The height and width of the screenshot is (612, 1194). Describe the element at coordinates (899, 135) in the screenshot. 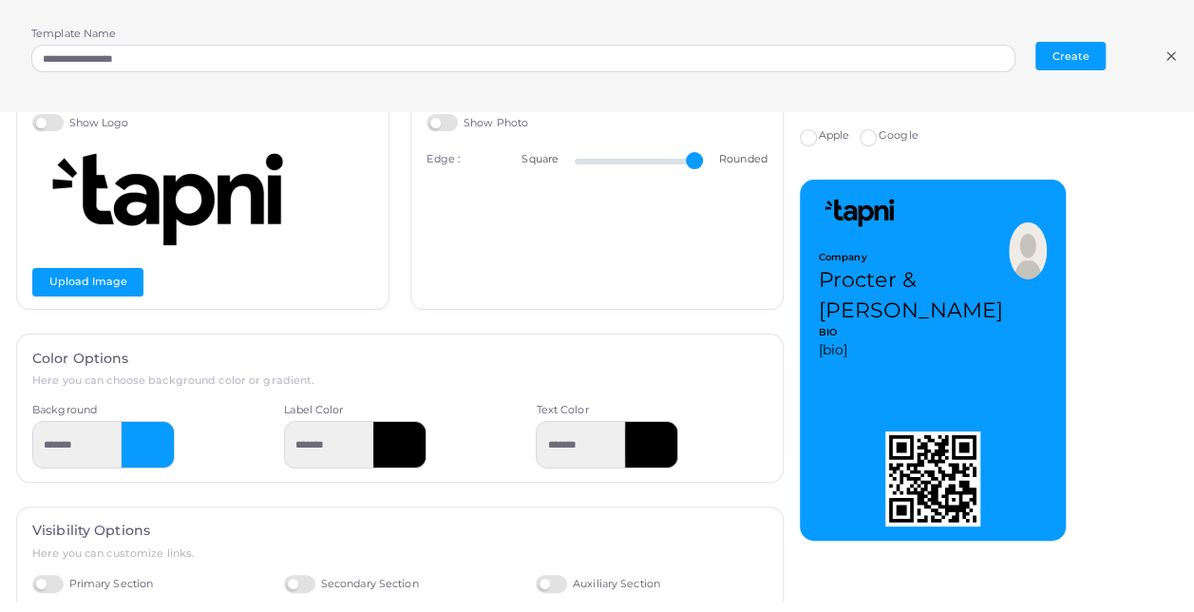

I see `span: Google` at that location.